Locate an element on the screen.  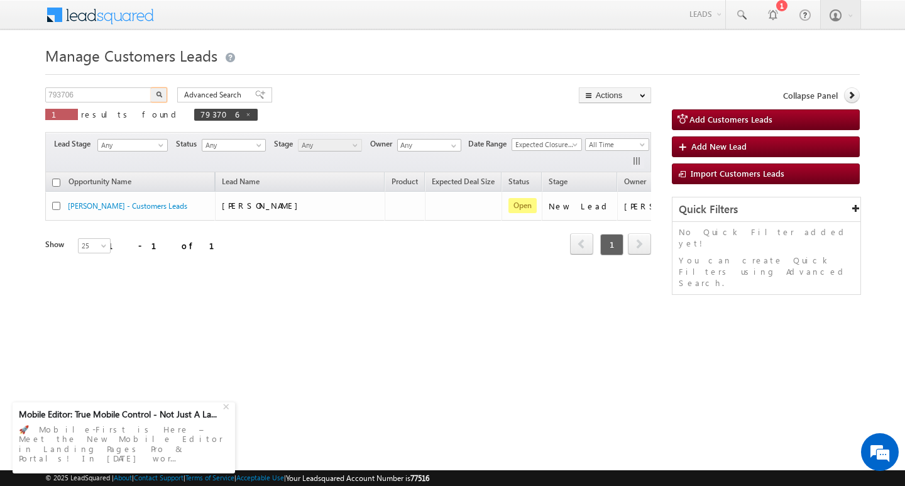
span: results found is located at coordinates (131, 114).